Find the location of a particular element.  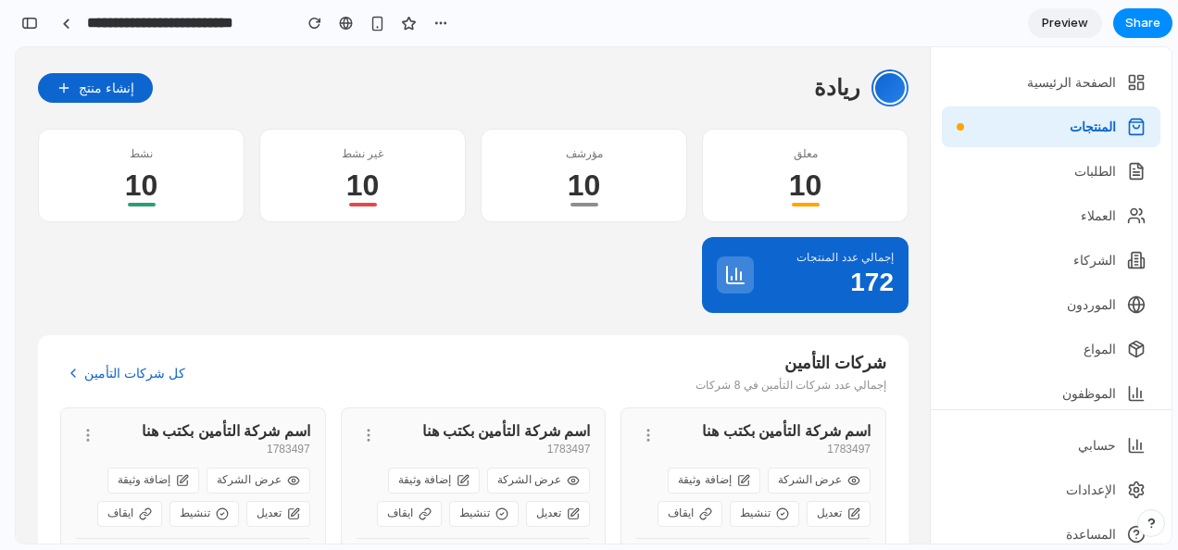

h1: ريادة is located at coordinates (821, 41).